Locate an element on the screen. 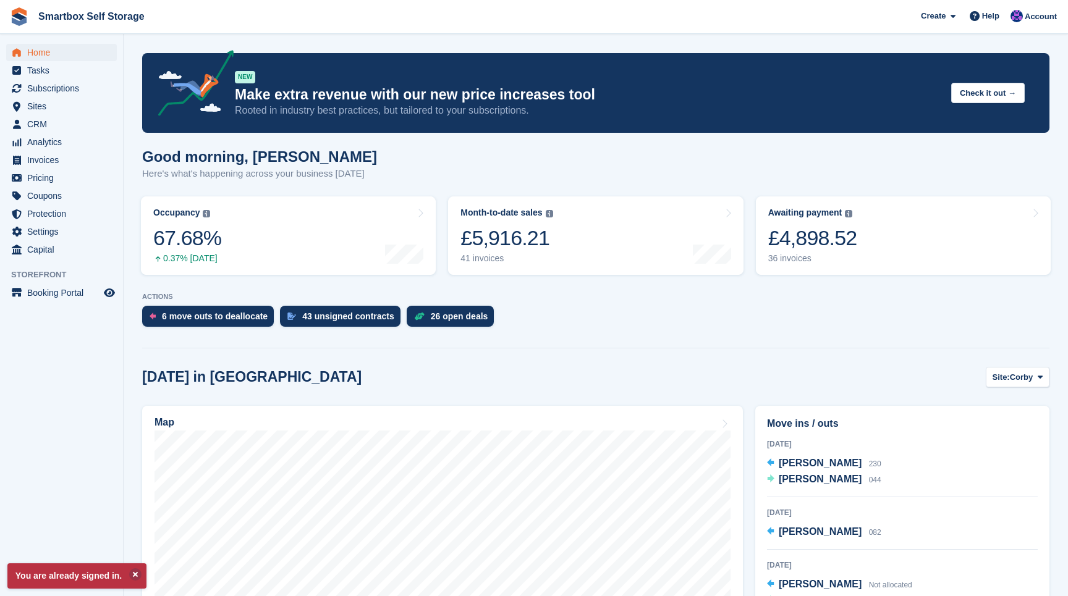 The width and height of the screenshot is (1068, 596). span: Corby is located at coordinates (1021, 378).